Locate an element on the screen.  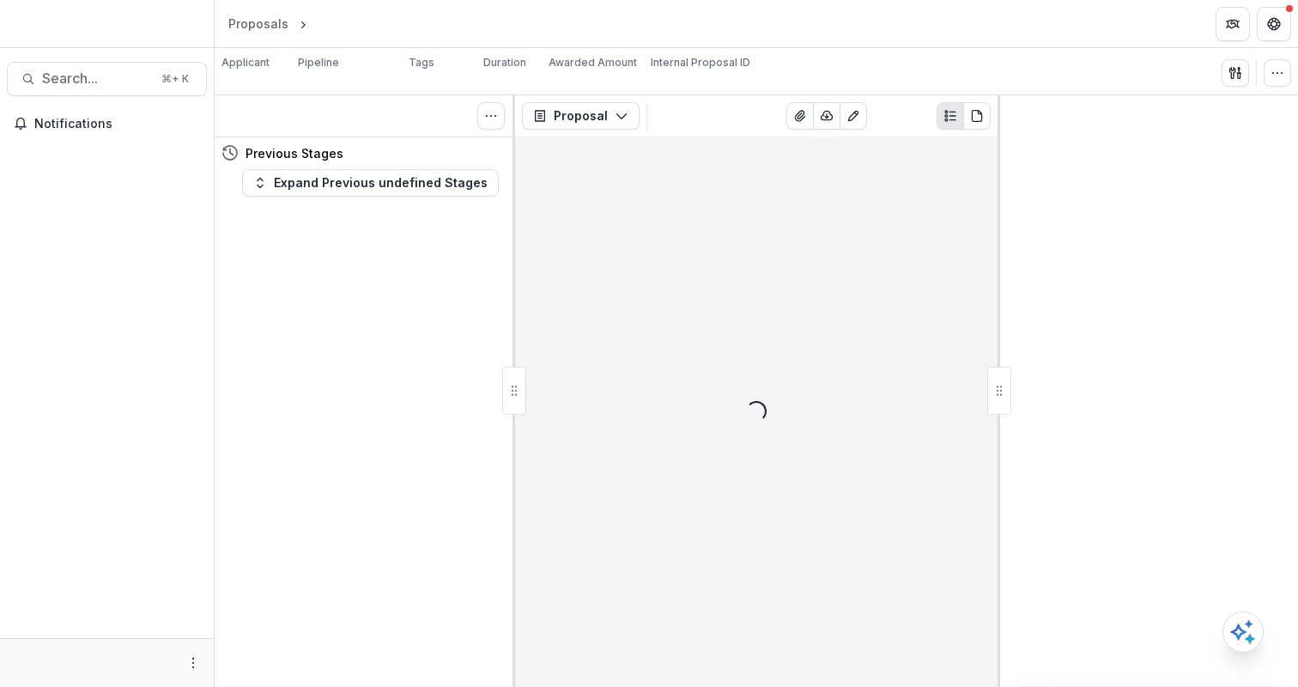
div: ⌘ + K is located at coordinates (175, 79).